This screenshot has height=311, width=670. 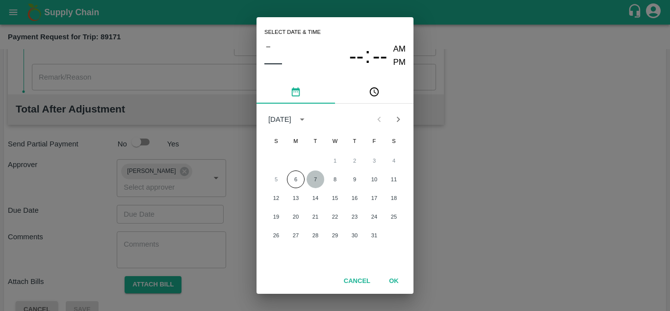 What do you see at coordinates (276, 216) in the screenshot?
I see `button: 19` at bounding box center [276, 216].